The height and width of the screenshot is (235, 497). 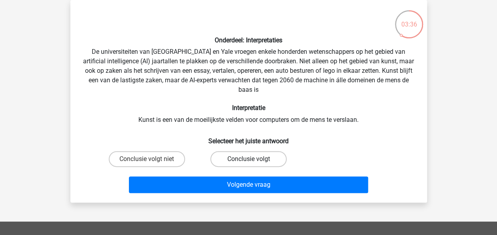 I want to click on h6: Onderdeel: Interpretaties, so click(x=249, y=40).